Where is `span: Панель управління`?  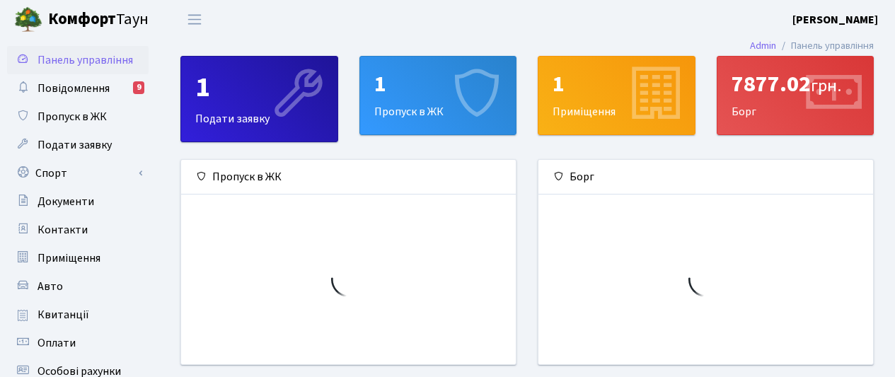
span: Панель управління is located at coordinates (85, 60).